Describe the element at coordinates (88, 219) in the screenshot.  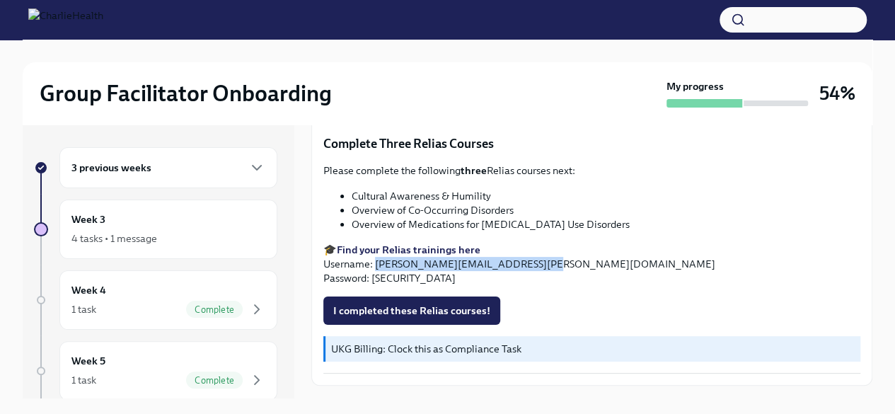
I see `h6: Week 3` at that location.